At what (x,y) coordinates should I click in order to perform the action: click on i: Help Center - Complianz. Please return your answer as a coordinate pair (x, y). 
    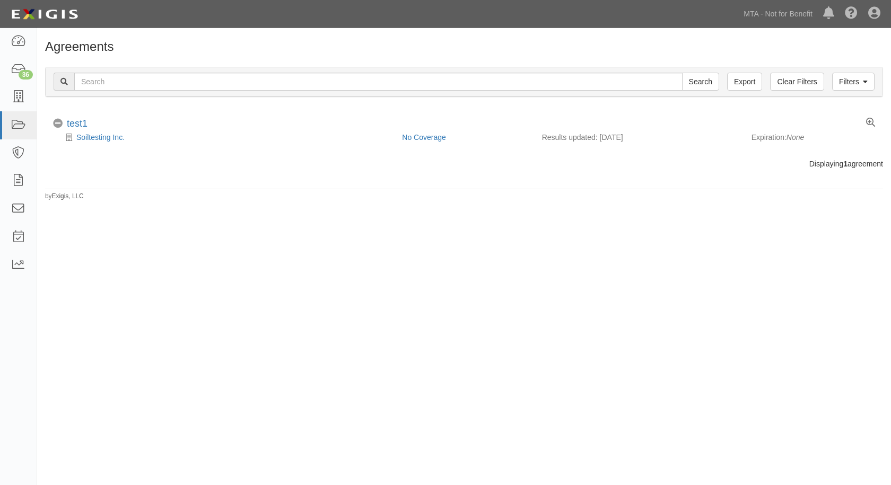
    Looking at the image, I should click on (851, 14).